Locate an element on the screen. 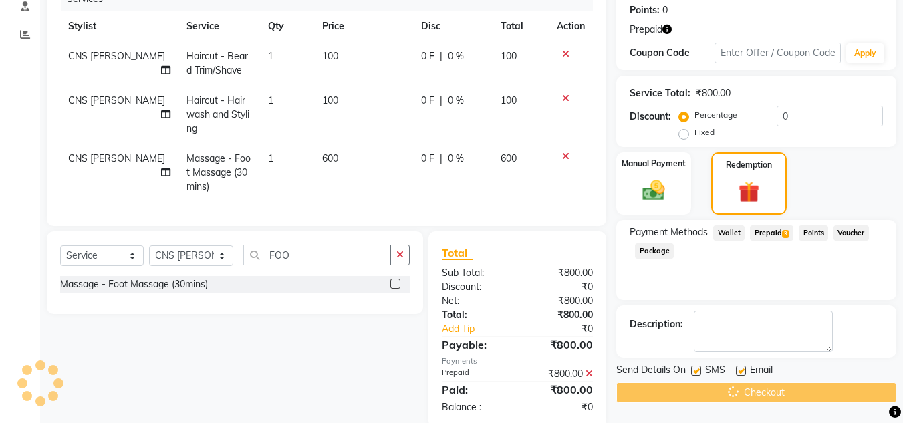 The height and width of the screenshot is (423, 903). th: Stylist is located at coordinates (119, 26).